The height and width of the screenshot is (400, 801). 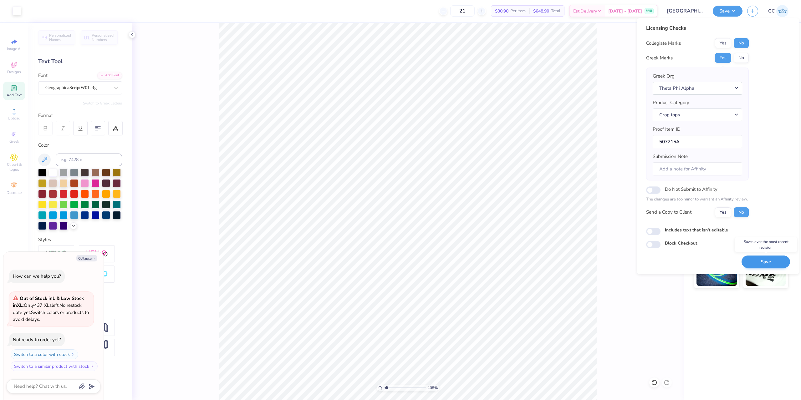 What do you see at coordinates (14, 118) in the screenshot?
I see `span: Upload` at bounding box center [14, 118].